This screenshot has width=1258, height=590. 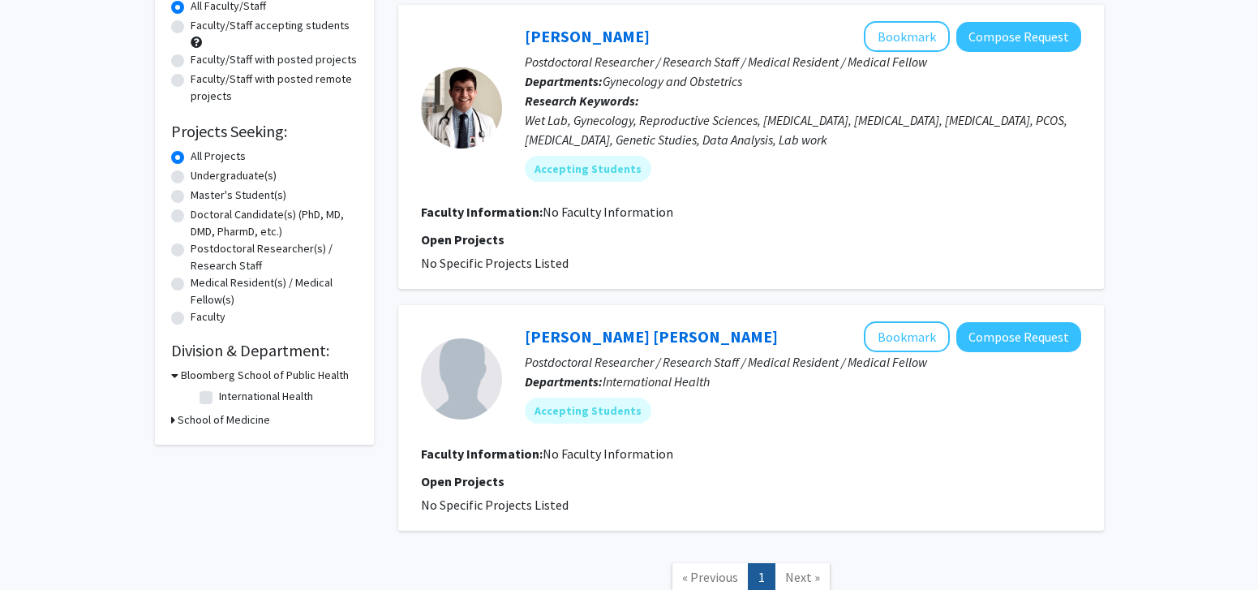 What do you see at coordinates (274, 88) in the screenshot?
I see `label: Faculty/Staff with posted remote projects` at bounding box center [274, 88].